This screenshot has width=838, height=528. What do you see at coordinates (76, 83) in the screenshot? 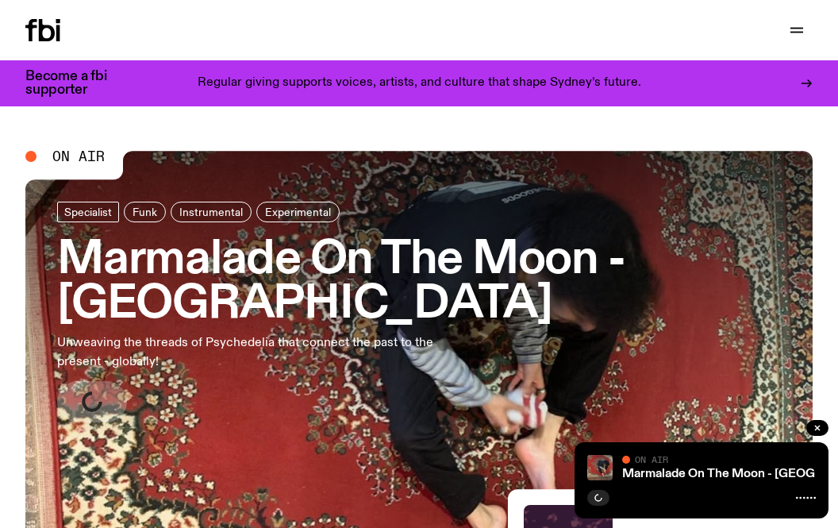
I see `h3: Become a fbi supporter` at bounding box center [76, 83].